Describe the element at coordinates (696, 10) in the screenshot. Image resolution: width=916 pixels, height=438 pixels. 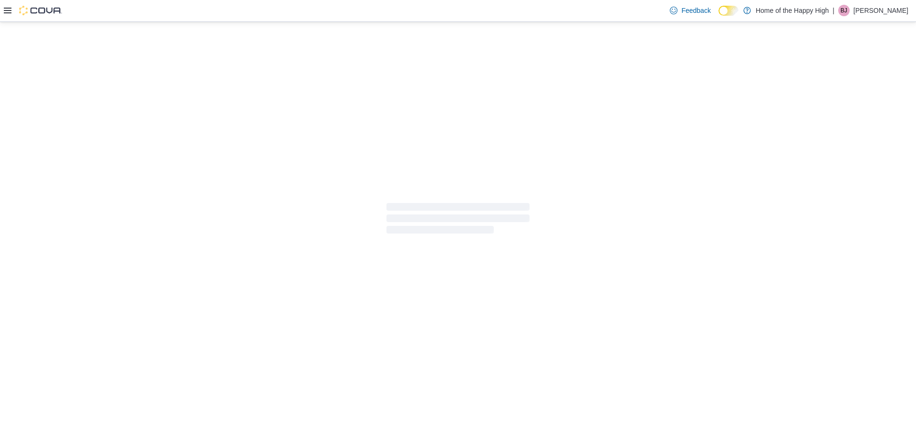
I see `span: Feedback` at that location.